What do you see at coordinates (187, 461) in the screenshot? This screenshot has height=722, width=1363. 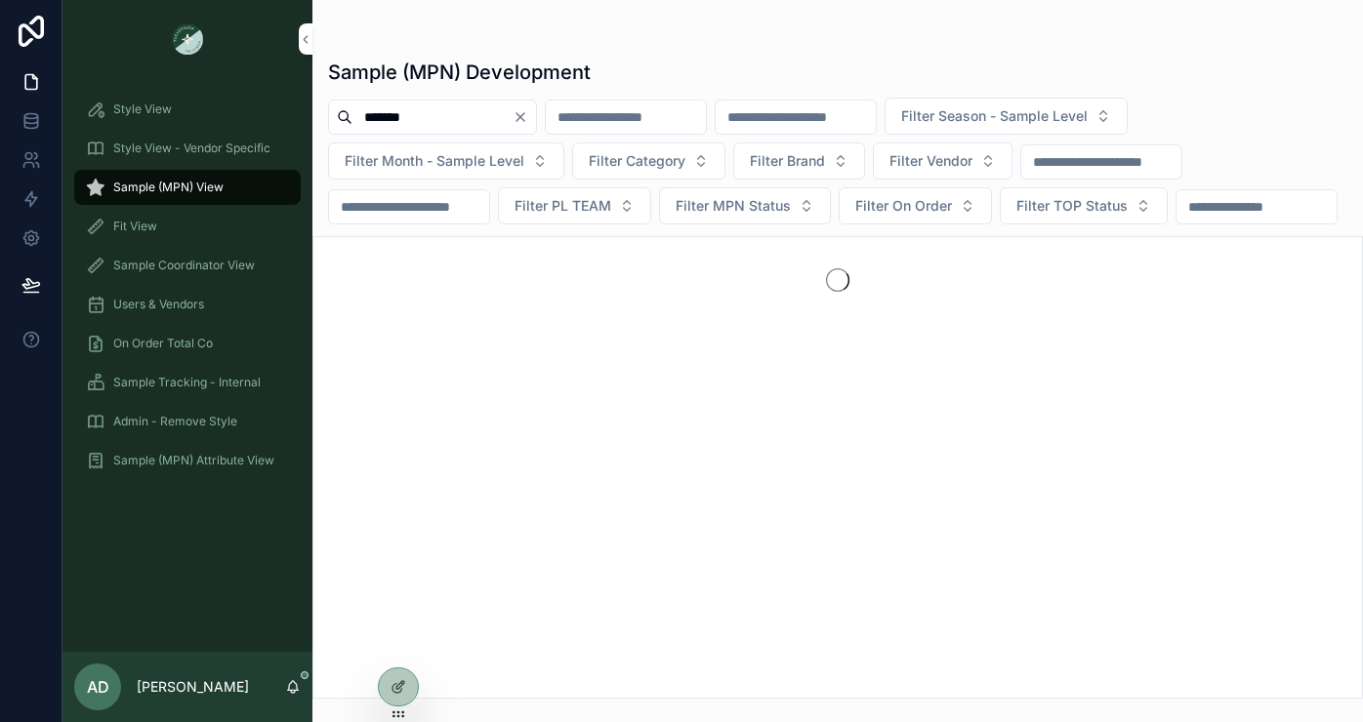 I see `a: Sample (MPN) Attribute View` at bounding box center [187, 461].